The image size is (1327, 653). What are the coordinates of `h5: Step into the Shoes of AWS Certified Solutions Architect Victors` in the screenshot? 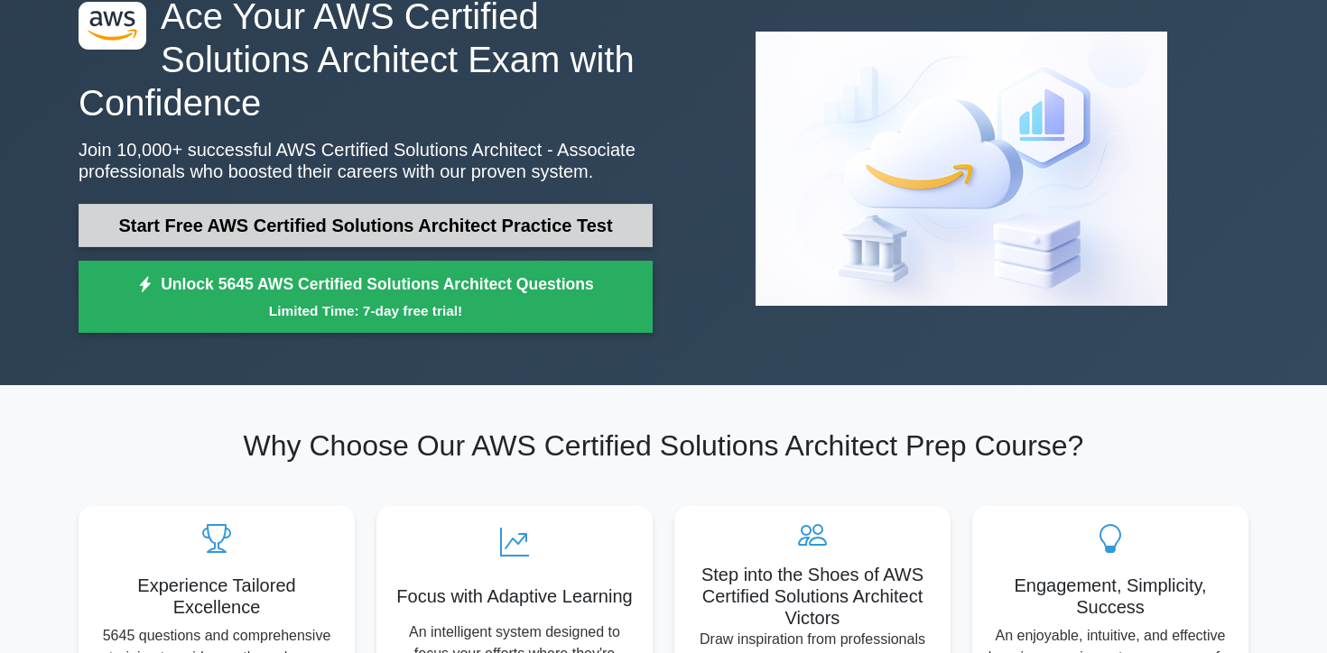 It's located at (812, 597).